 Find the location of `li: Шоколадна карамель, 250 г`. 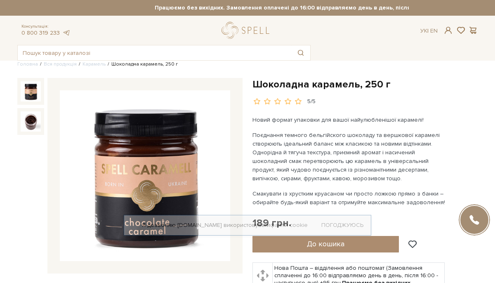

li: Шоколадна карамель, 250 г is located at coordinates (142, 64).